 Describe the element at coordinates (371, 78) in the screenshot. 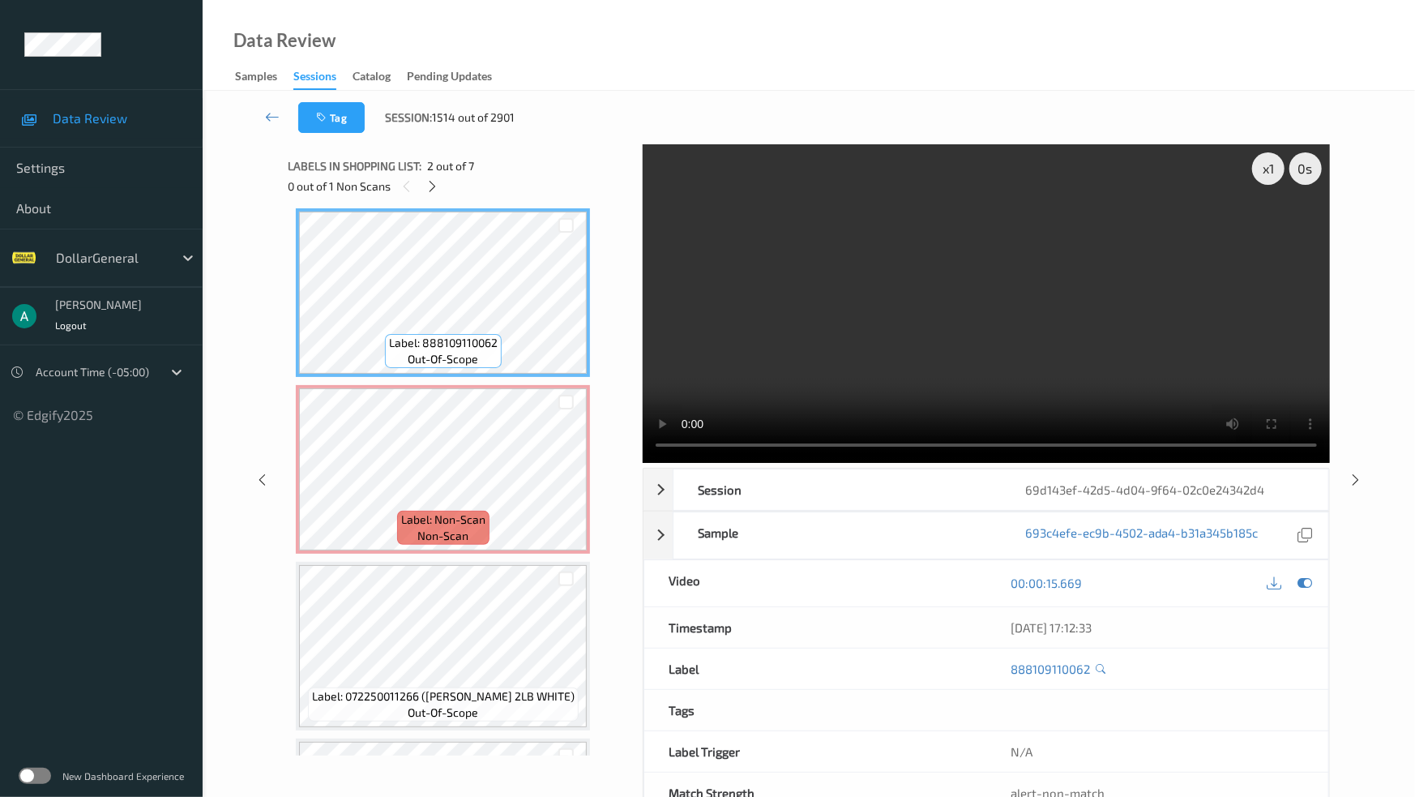

I see `div: Catalog` at that location.